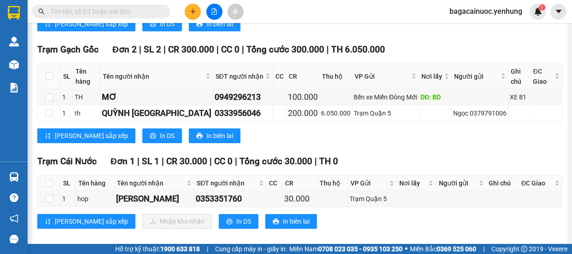 This screenshot has height=254, width=572. I want to click on span: SL 1, so click(150, 161).